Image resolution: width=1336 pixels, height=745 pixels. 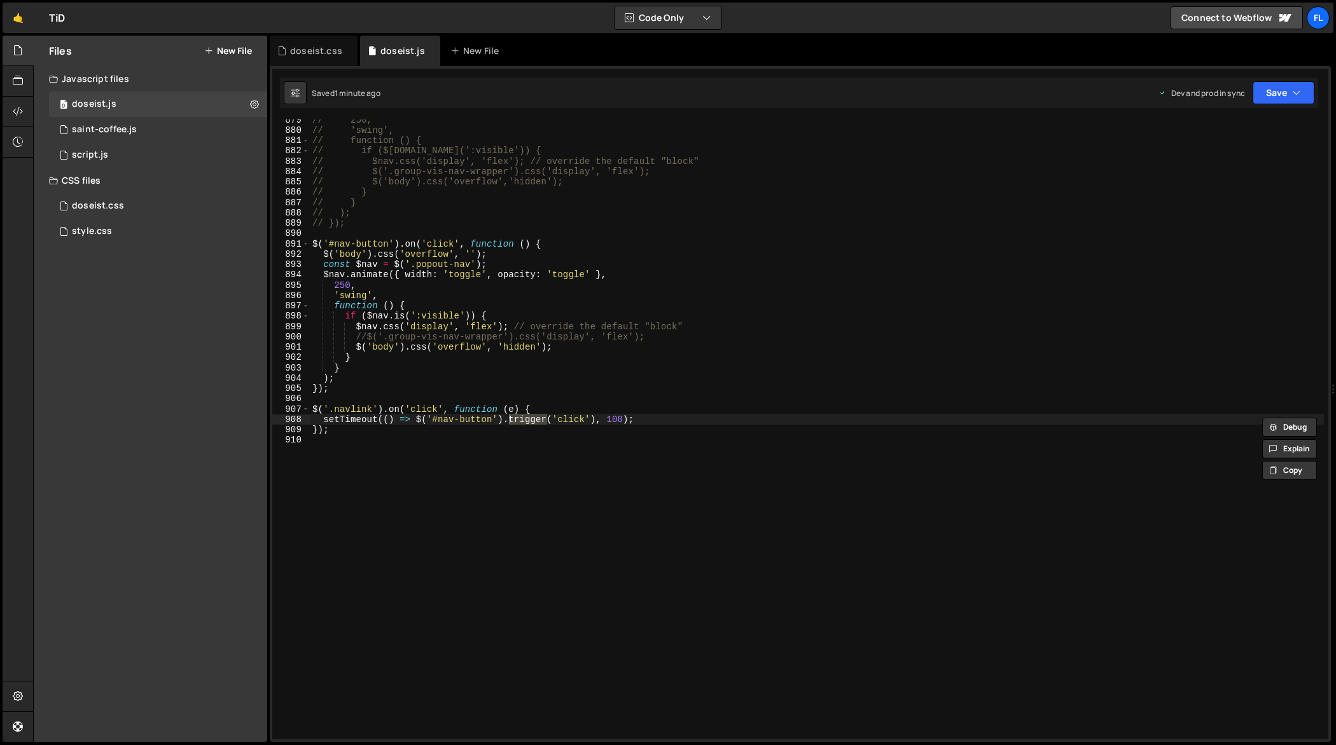 What do you see at coordinates (291, 120) in the screenshot?
I see `div: 879` at bounding box center [291, 120].